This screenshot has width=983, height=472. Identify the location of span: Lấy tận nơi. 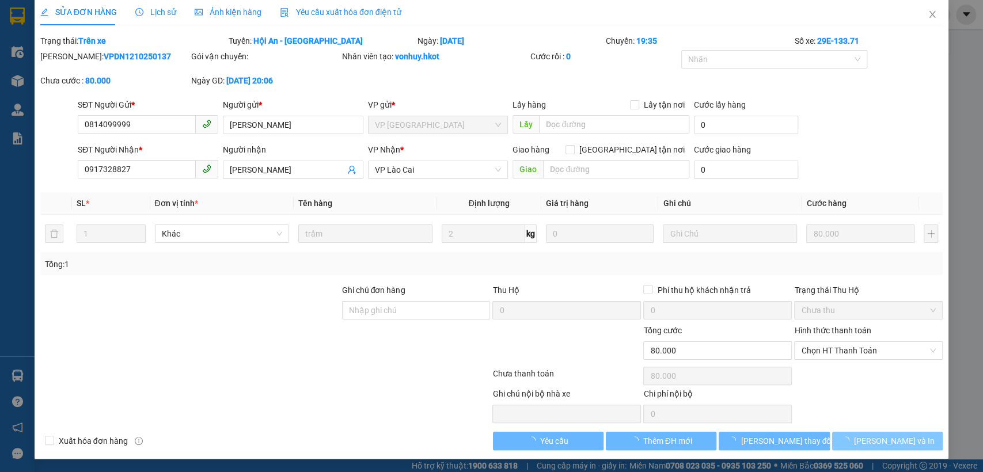
(664, 105).